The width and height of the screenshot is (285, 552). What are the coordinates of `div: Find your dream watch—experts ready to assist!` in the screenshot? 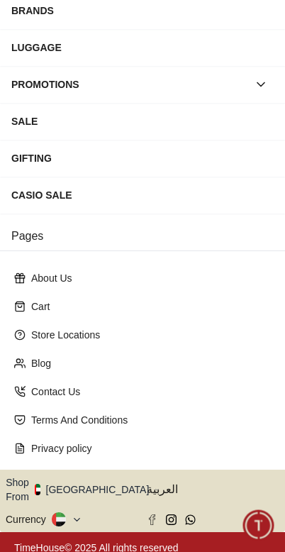 It's located at (143, 370).